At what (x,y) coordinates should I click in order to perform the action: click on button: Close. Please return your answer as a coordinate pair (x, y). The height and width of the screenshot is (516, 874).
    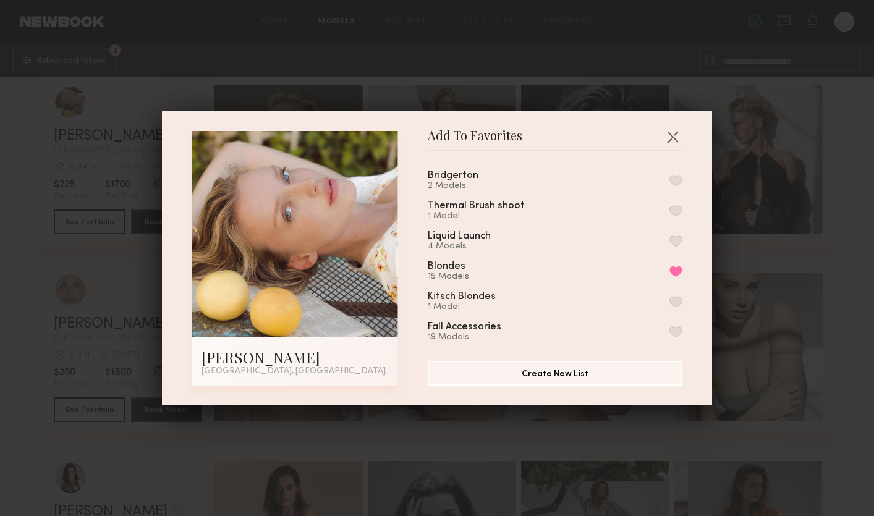
    Looking at the image, I should click on (673, 137).